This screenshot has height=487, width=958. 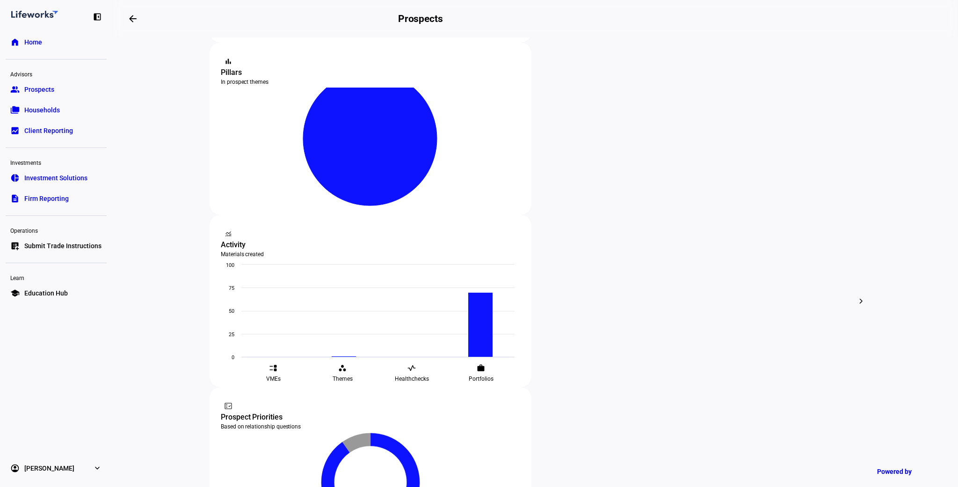 I want to click on a: Powered by, so click(x=908, y=471).